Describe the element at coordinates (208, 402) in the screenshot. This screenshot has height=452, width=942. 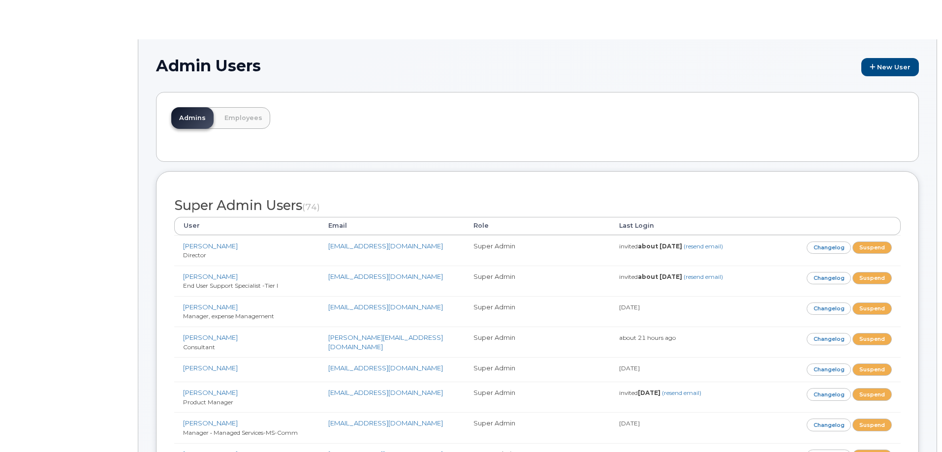
I see `small: Product Manager` at that location.